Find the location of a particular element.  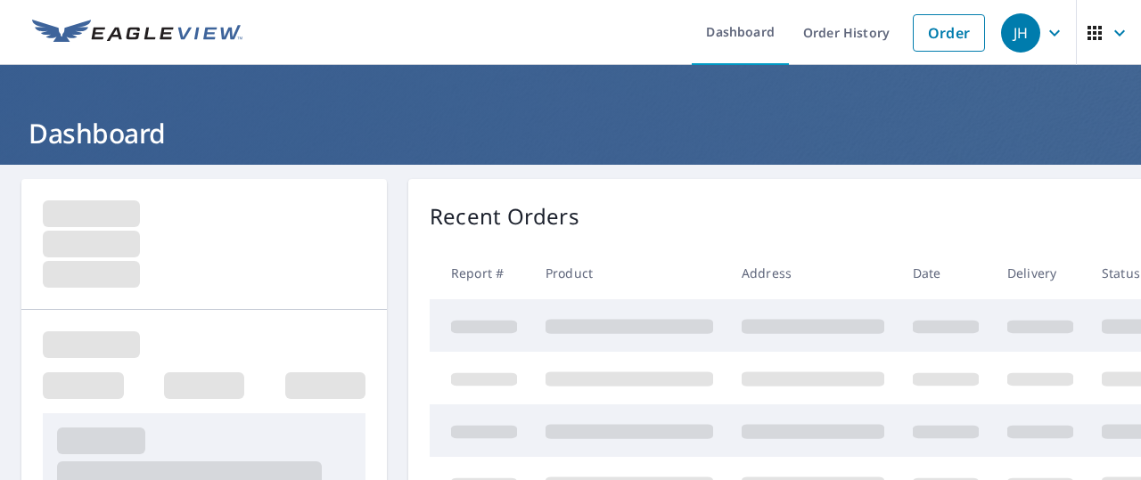

h1: Dashboard is located at coordinates (570, 133).